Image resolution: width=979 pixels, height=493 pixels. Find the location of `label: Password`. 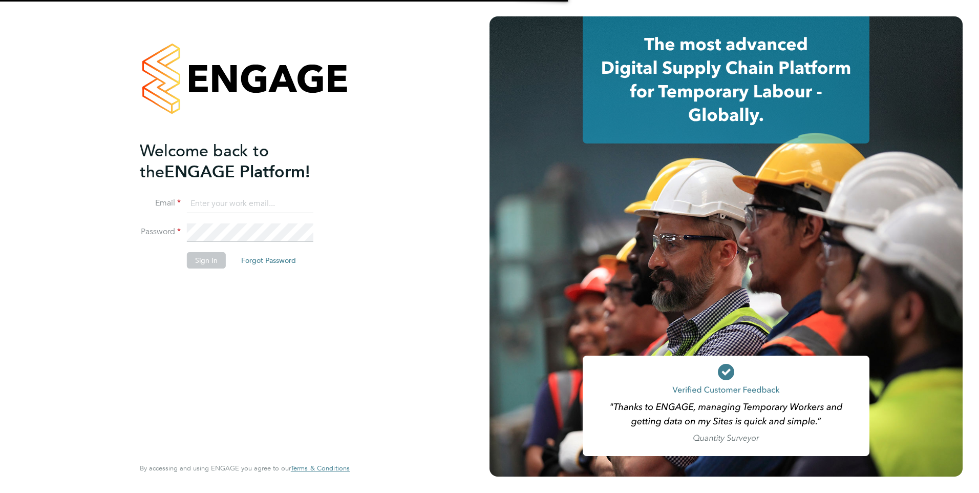

label: Password is located at coordinates (160, 231).